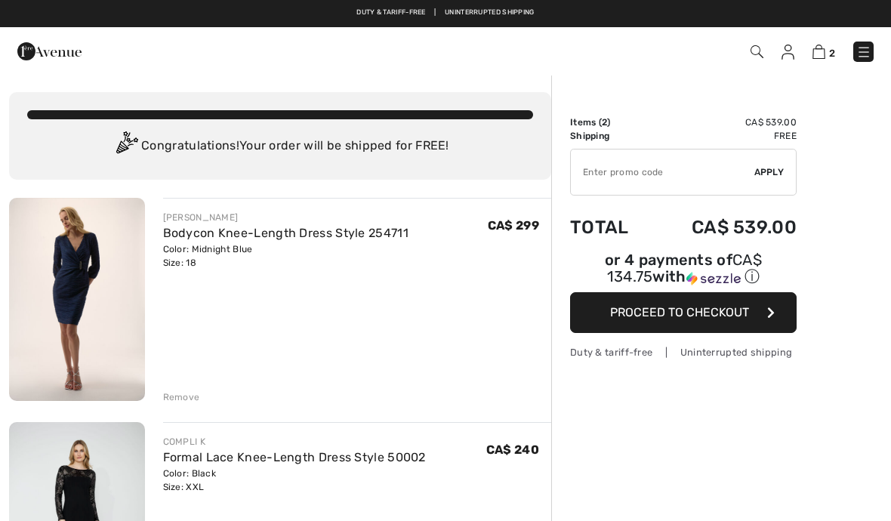 This screenshot has height=521, width=891. Describe the element at coordinates (683, 273) in the screenshot. I see `div: or 4 payments ofCA$ 134.75withSezzle Click to learn more about Sezzle` at that location.